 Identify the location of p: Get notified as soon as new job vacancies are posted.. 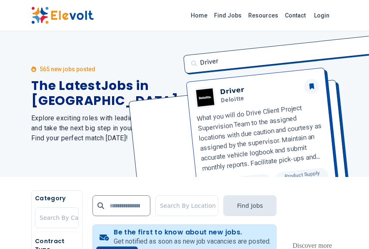
(192, 242).